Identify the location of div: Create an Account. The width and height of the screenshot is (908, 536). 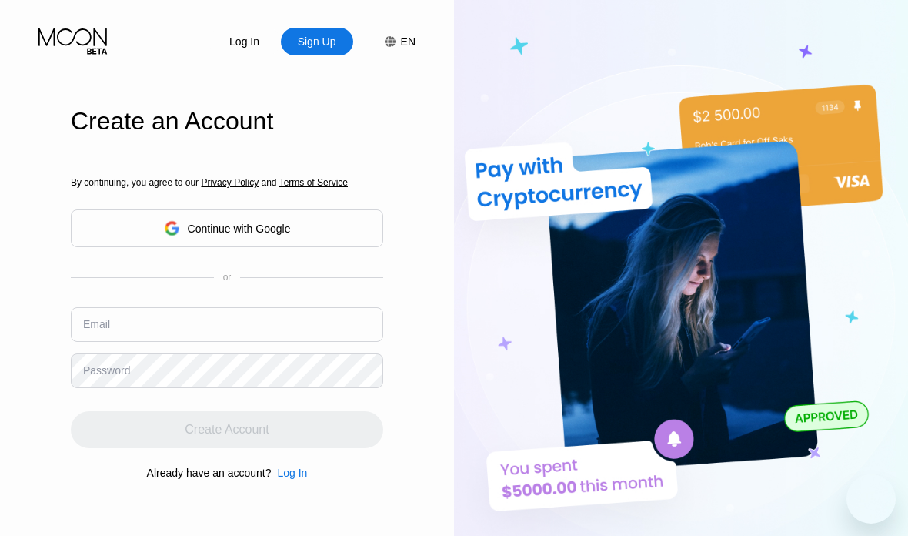
(227, 121).